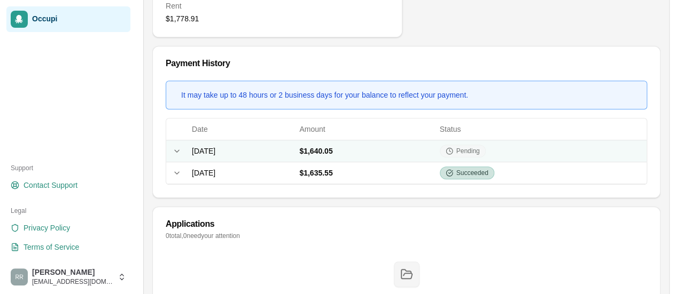 Image resolution: width=676 pixels, height=294 pixels. I want to click on span: Succeeded, so click(472, 173).